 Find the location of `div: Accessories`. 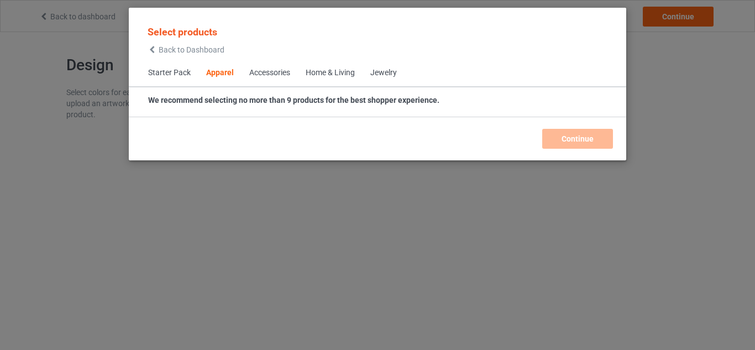

div: Accessories is located at coordinates (270, 73).